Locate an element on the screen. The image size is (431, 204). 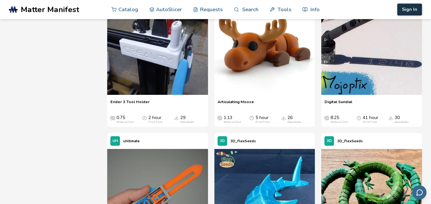
div: 41 hour is located at coordinates (370, 120).